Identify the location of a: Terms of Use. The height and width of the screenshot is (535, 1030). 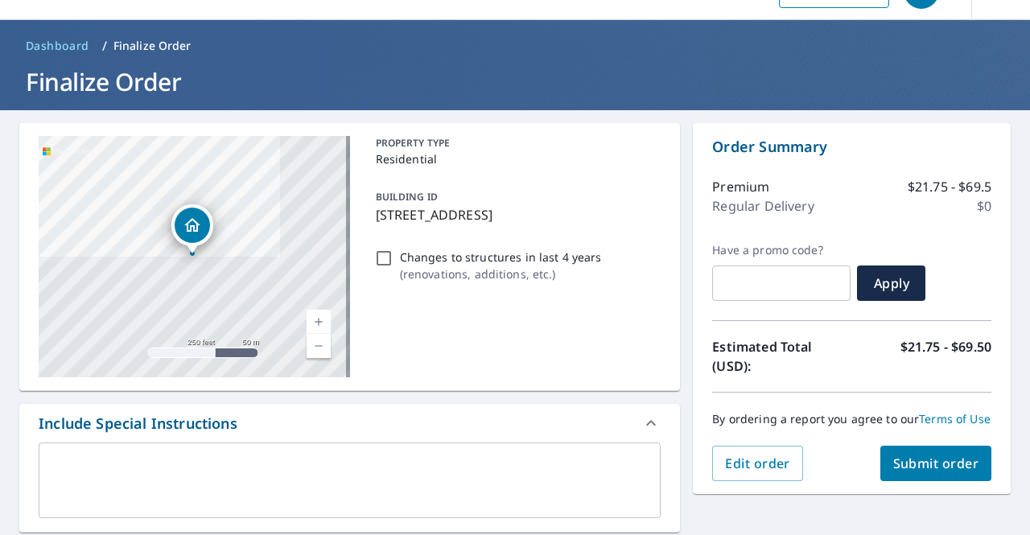
(954, 418).